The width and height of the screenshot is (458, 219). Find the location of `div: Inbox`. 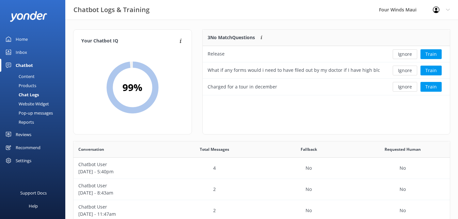

div: Inbox is located at coordinates (21, 52).